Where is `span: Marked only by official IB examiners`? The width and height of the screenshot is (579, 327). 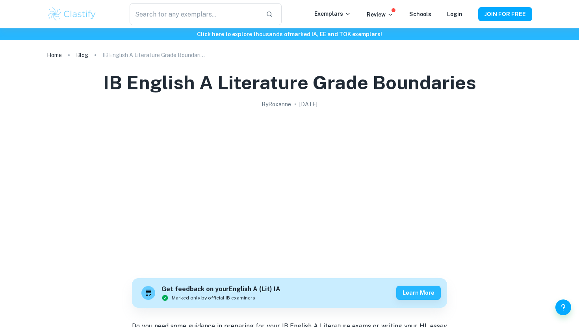 span: Marked only by official IB examiners is located at coordinates (213, 298).